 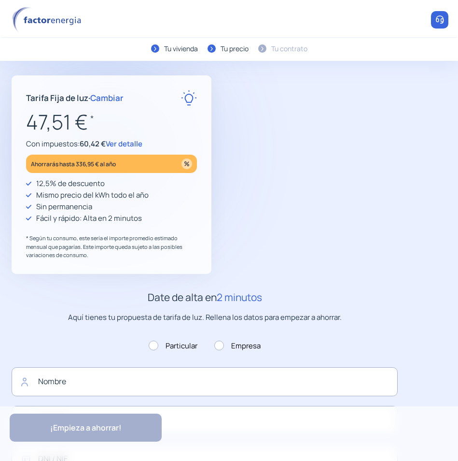 What do you see at coordinates (440, 20) in the screenshot?
I see `img: llamar` at bounding box center [440, 20].